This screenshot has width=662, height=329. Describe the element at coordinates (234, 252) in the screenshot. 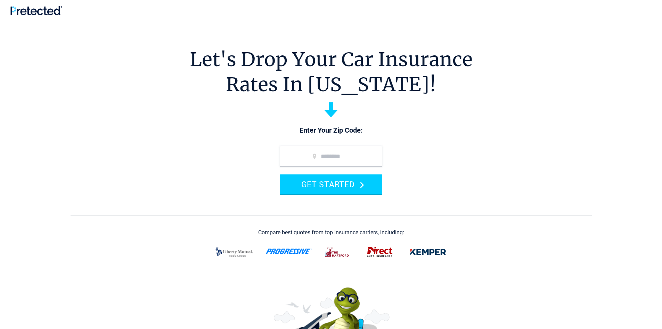

I see `img: liberty` at that location.